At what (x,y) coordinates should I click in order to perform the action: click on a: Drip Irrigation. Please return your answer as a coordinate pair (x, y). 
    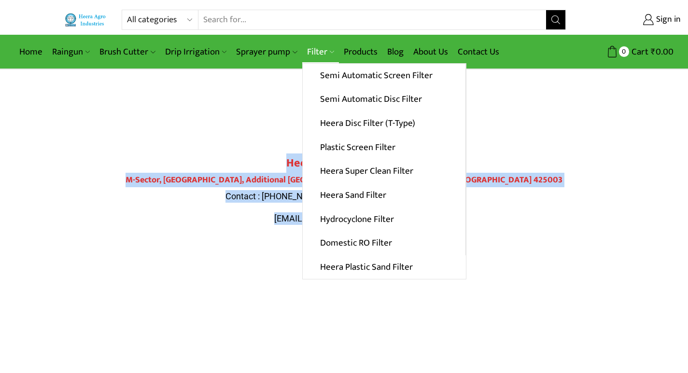
    Looking at the image, I should click on (196, 52).